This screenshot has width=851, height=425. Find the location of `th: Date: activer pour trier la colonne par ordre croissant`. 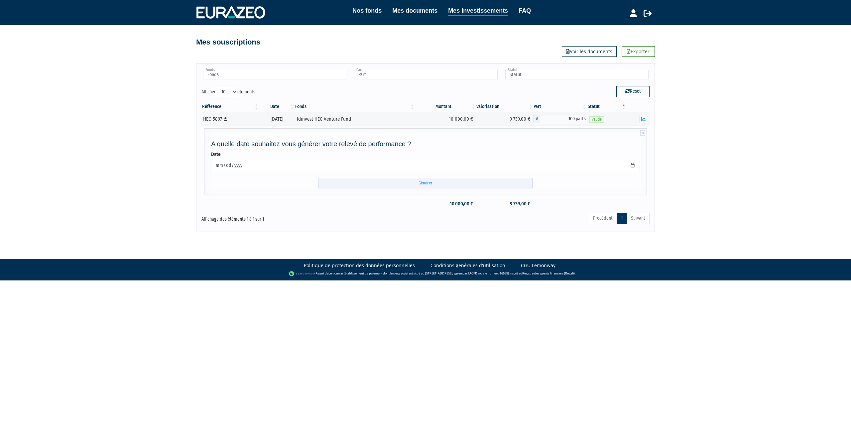

th: Date: activer pour trier la colonne par ordre croissant is located at coordinates (277, 107).